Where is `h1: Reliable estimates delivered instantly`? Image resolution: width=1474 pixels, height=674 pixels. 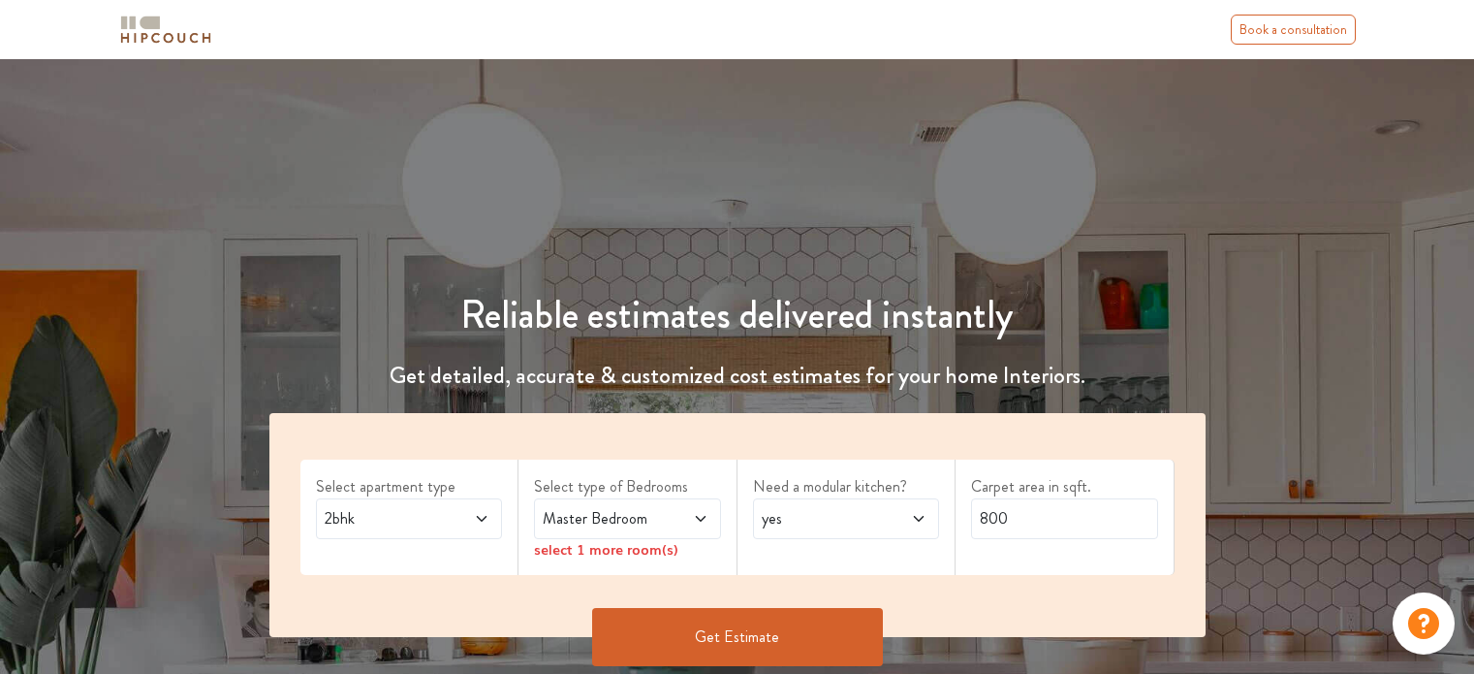 h1: Reliable estimates delivered instantly is located at coordinates (738, 315).